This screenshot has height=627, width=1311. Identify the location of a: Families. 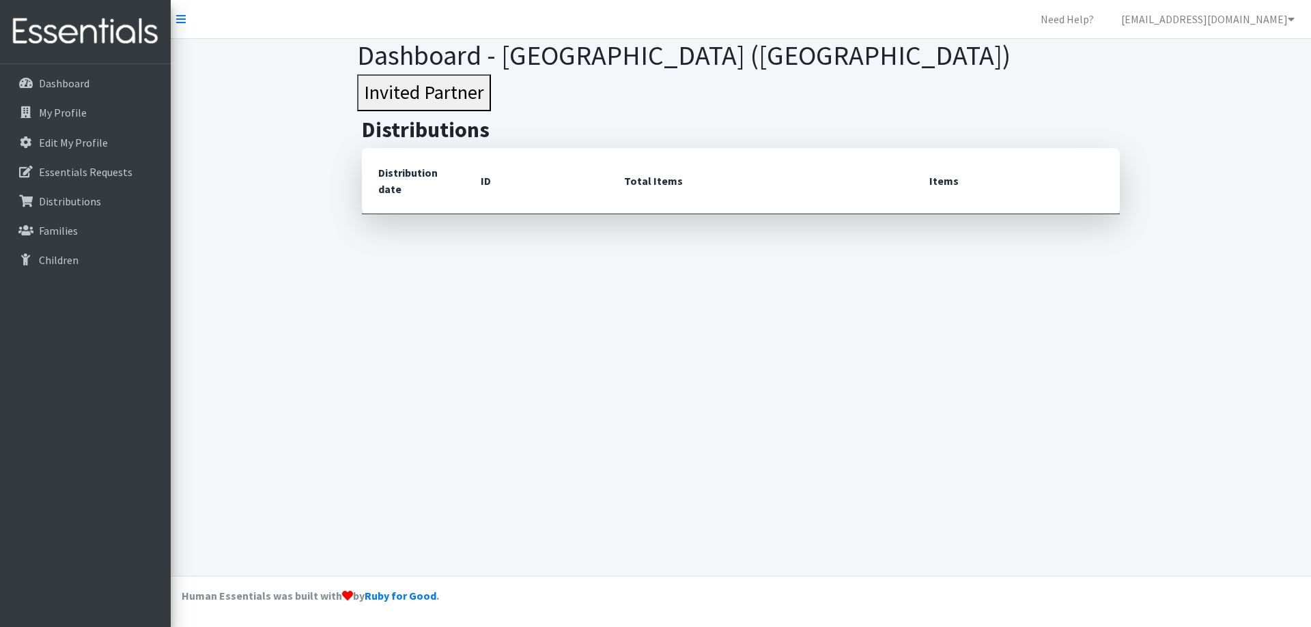
(85, 231).